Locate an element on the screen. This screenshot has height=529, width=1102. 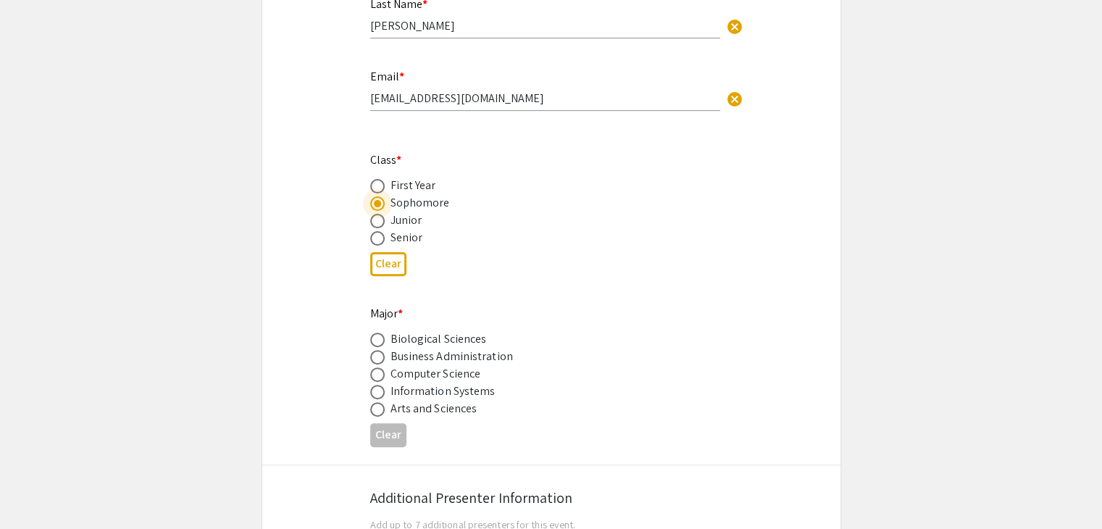
div: Arts and Sciences is located at coordinates (434, 408).